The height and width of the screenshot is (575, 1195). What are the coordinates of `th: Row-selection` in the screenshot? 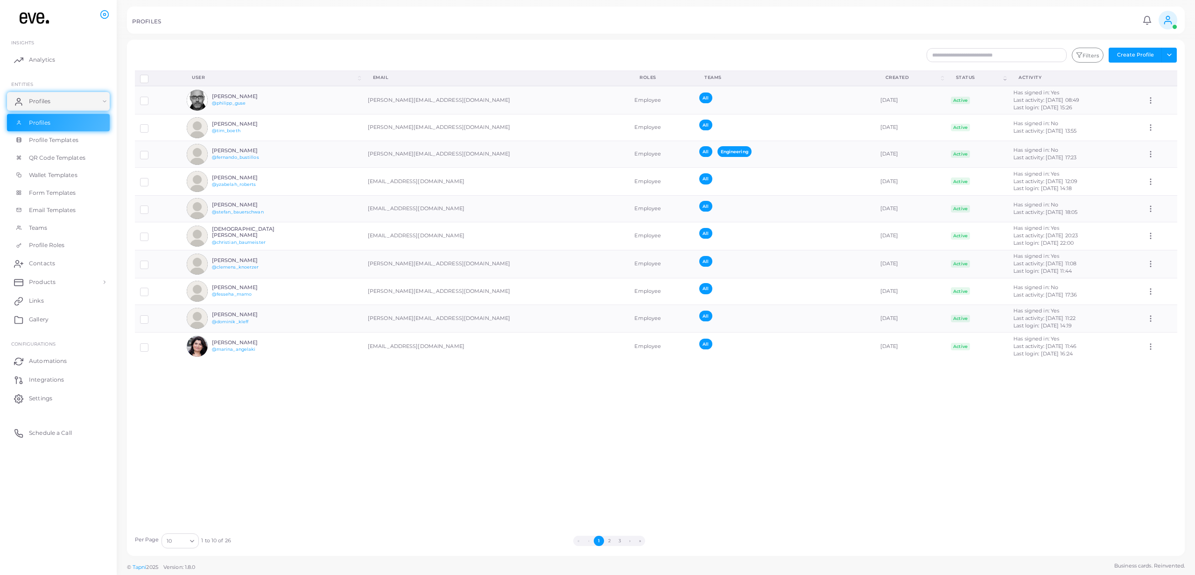 It's located at (158, 78).